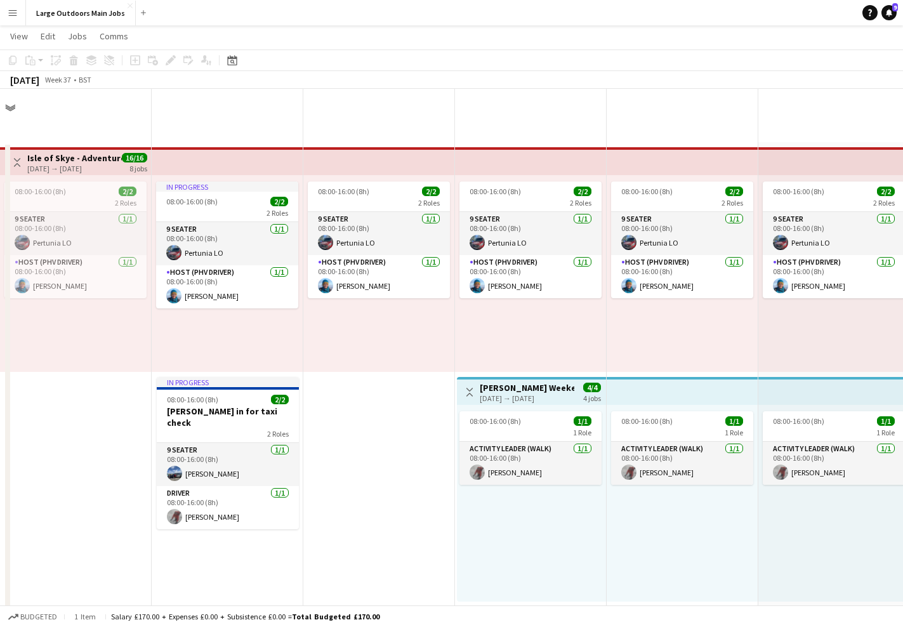 Image resolution: width=903 pixels, height=627 pixels. What do you see at coordinates (74, 158) in the screenshot?
I see `h3: Isle of Skye - Adventure & Explore` at bounding box center [74, 158].